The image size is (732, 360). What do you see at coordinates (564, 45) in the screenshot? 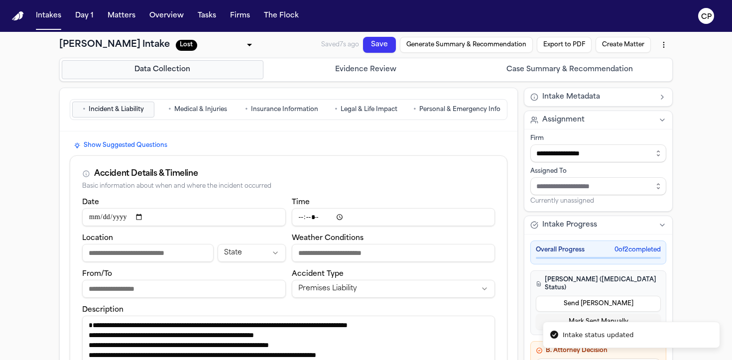
I see `button: Export to PDF` at bounding box center [564, 45].